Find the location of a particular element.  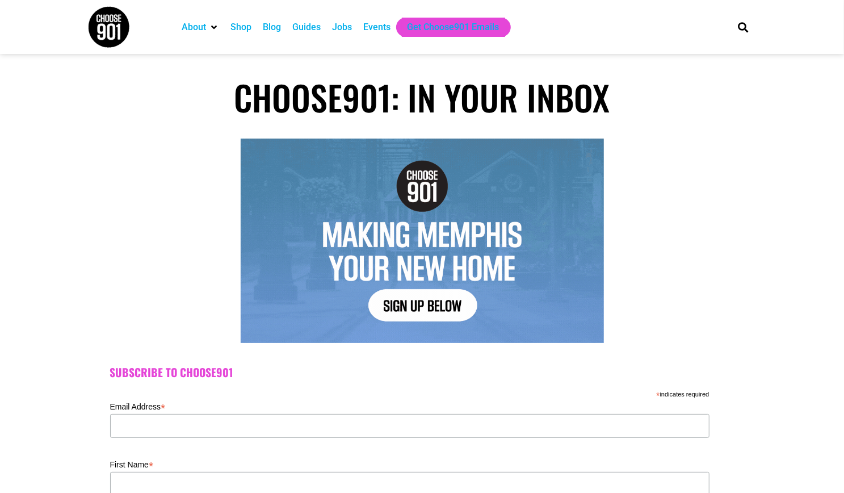

h2: Subscribe to Choose901 is located at coordinates (422, 372).